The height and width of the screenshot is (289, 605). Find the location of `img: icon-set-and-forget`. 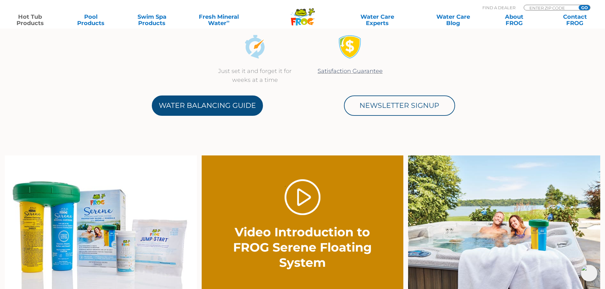

img: icon-set-and-forget is located at coordinates (255, 47).